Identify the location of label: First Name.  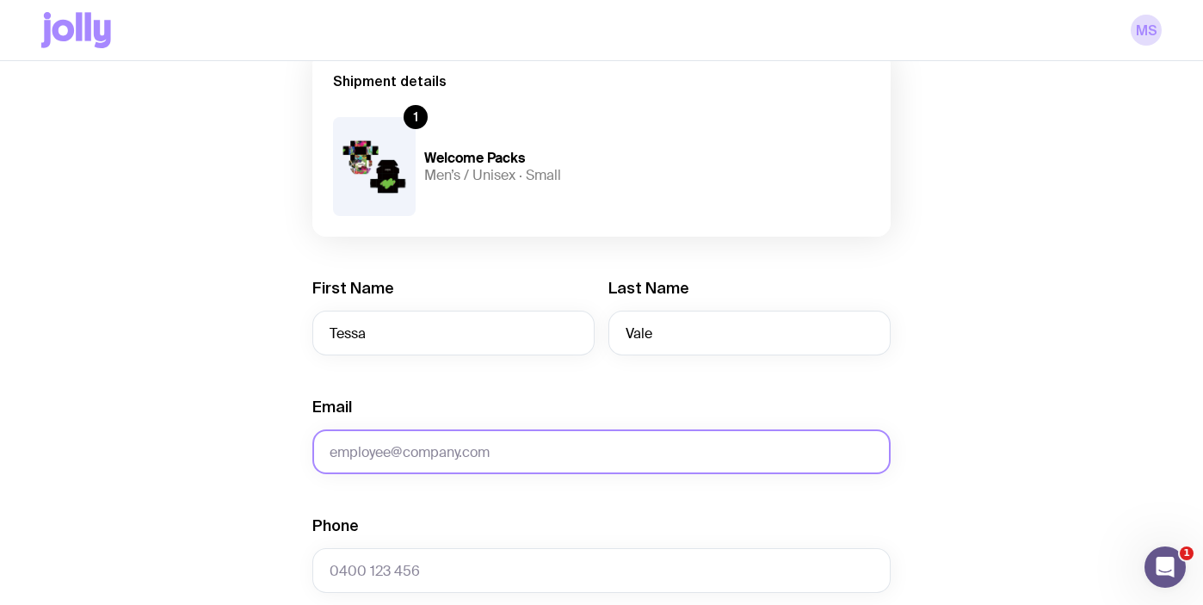
(353, 288).